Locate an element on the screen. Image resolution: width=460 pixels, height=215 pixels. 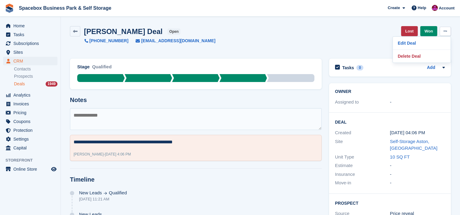
h2: Prospect is located at coordinates (390, 203).